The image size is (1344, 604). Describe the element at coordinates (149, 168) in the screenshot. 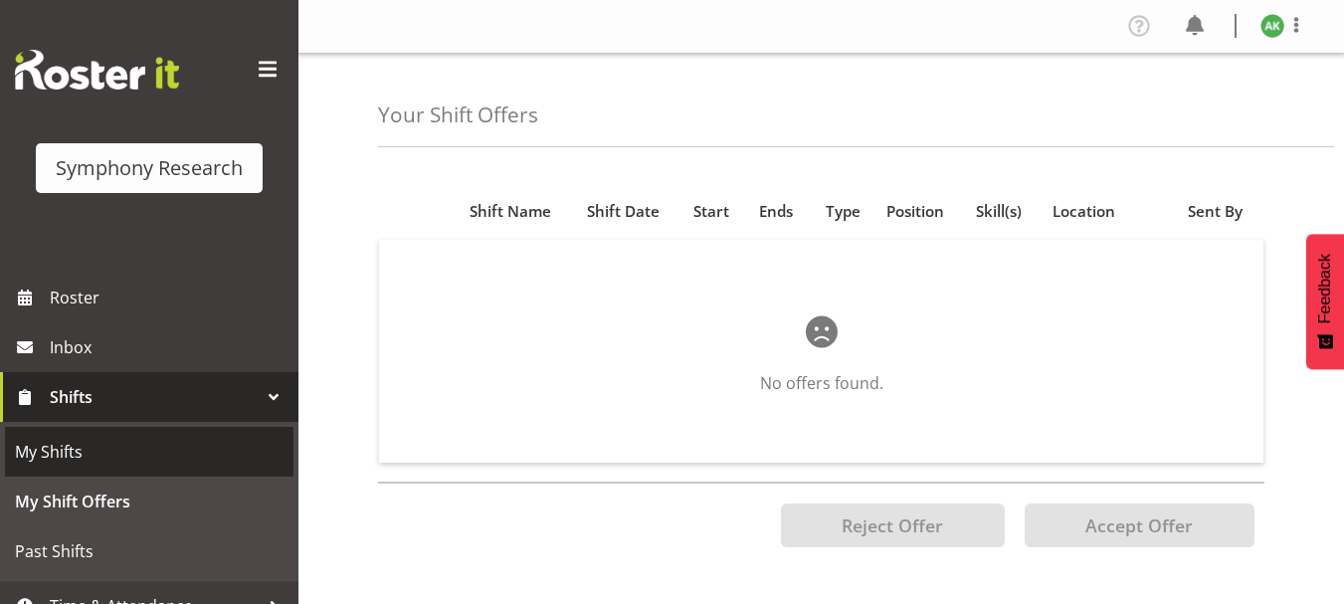

I see `div: Symphony Research` at that location.